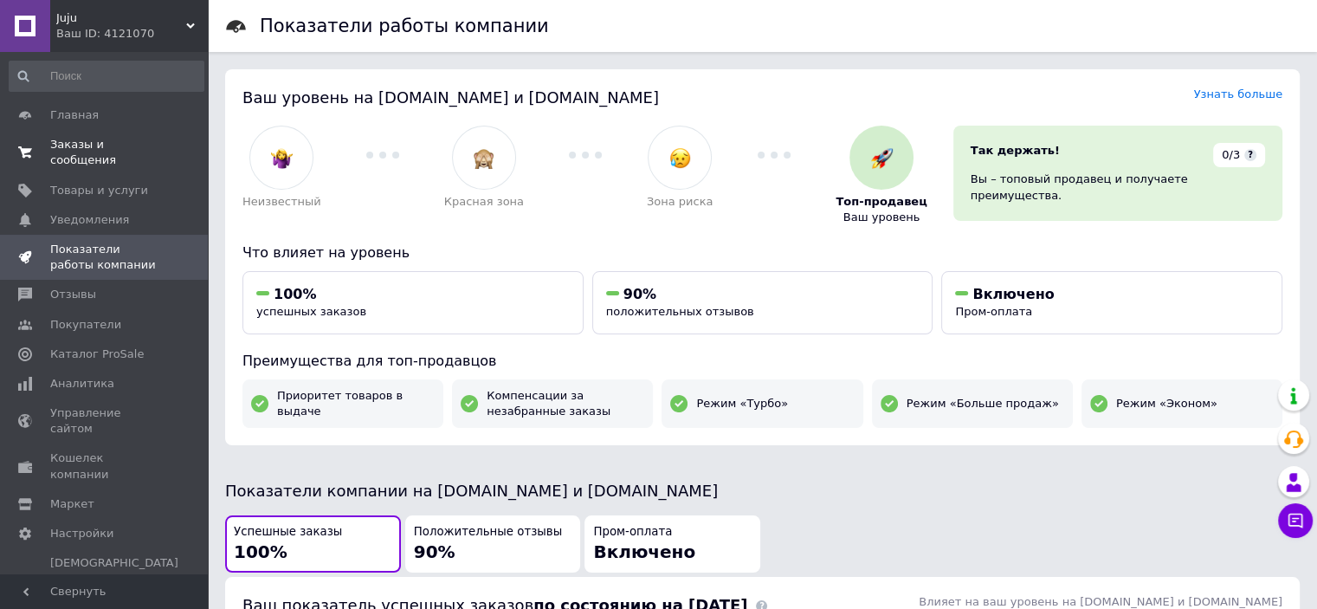 The height and width of the screenshot is (609, 1317). I want to click on a: Узнать больше, so click(1237, 93).